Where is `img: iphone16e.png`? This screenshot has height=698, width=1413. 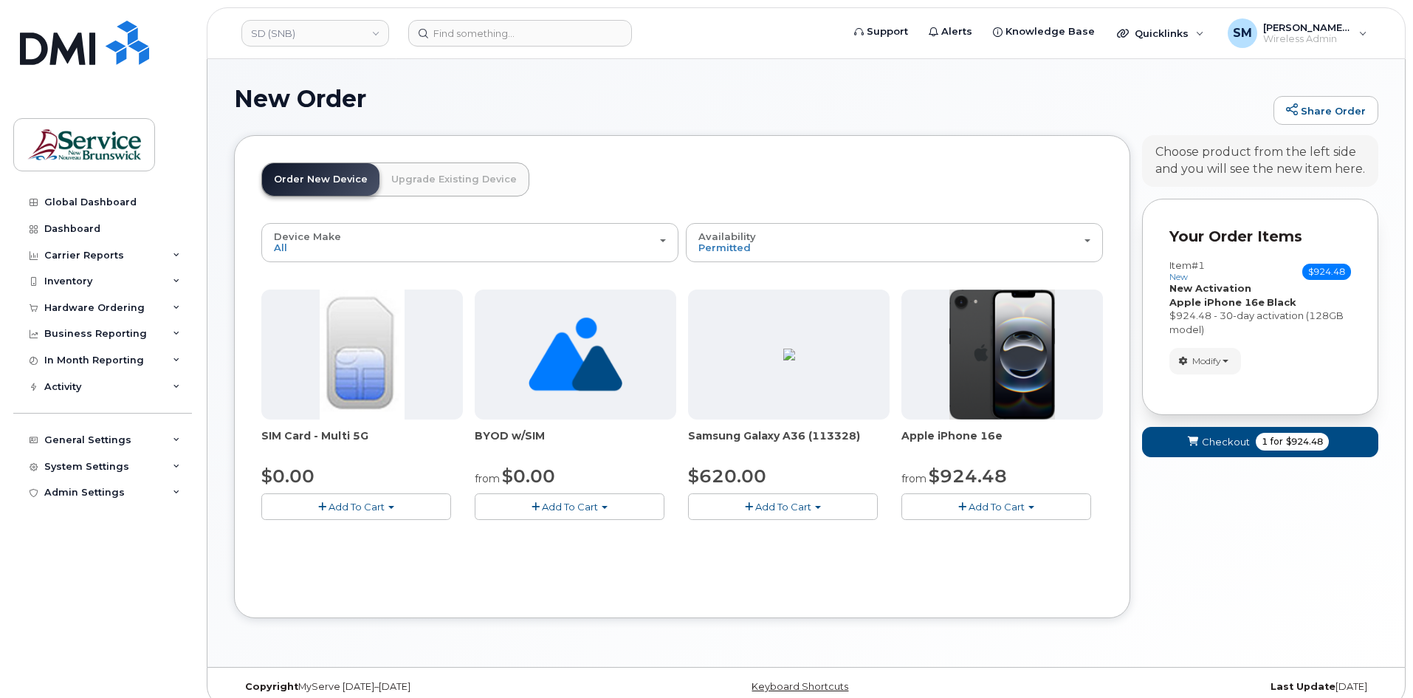 img: iphone16e.png is located at coordinates (1003, 354).